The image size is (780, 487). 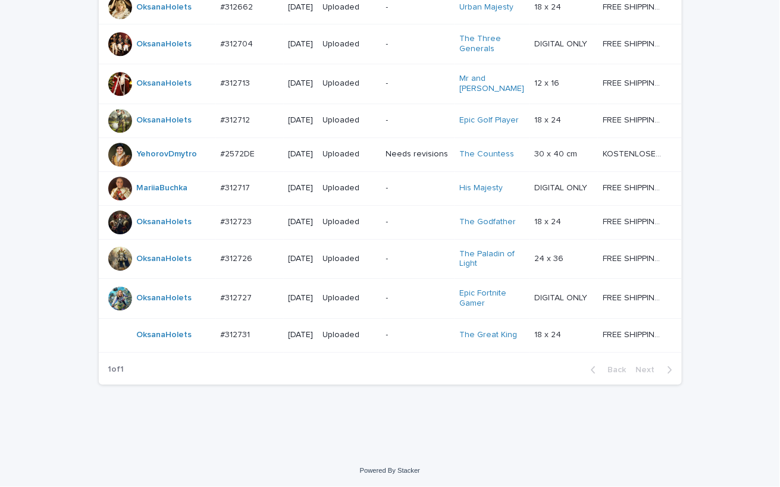 What do you see at coordinates (167, 154) in the screenshot?
I see `a: YehorovDmytro` at bounding box center [167, 154].